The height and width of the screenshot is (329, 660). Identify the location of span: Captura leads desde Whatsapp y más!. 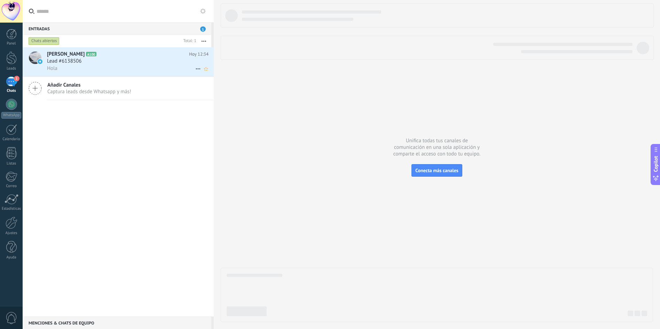
(89, 92).